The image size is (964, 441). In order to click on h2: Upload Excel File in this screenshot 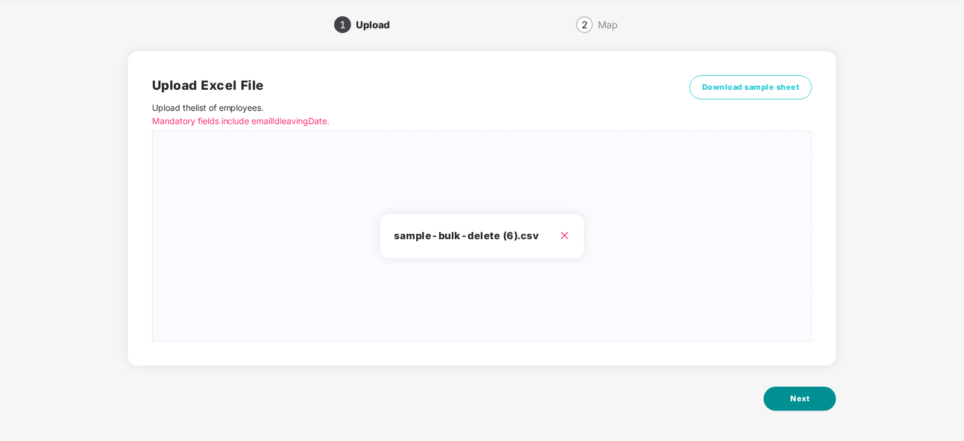, I will do `click(399, 85)`.